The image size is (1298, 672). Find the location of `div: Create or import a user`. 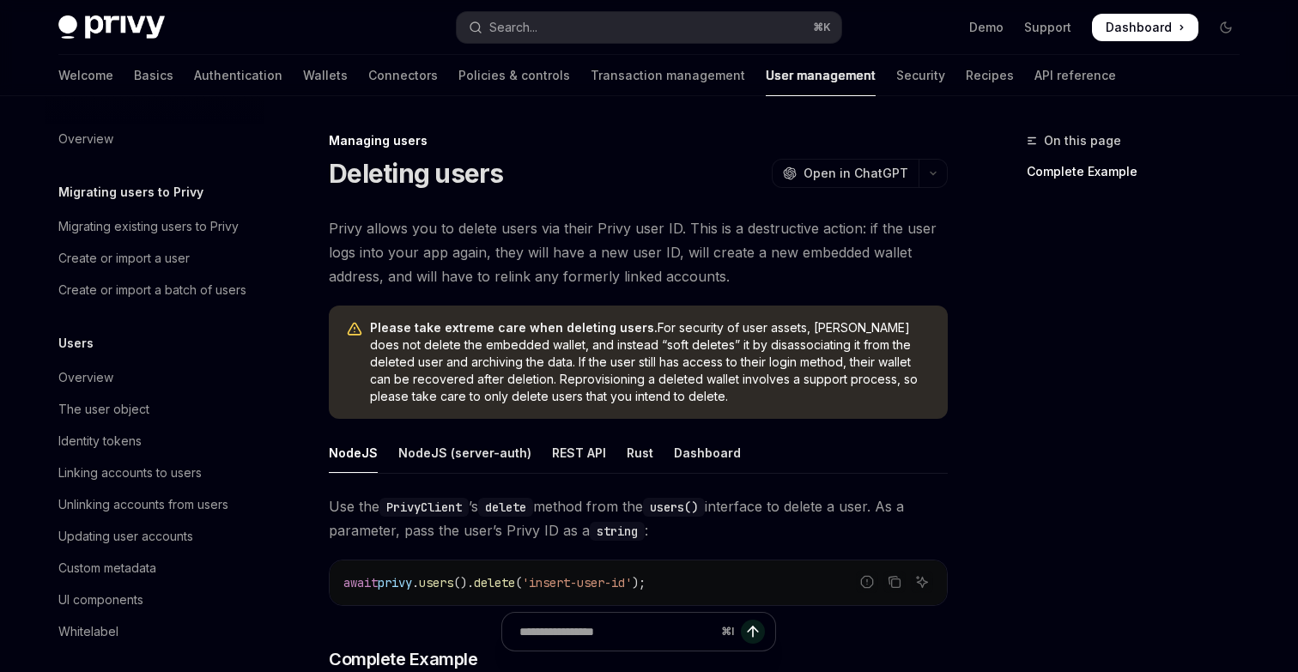

div: Create or import a user is located at coordinates (124, 258).